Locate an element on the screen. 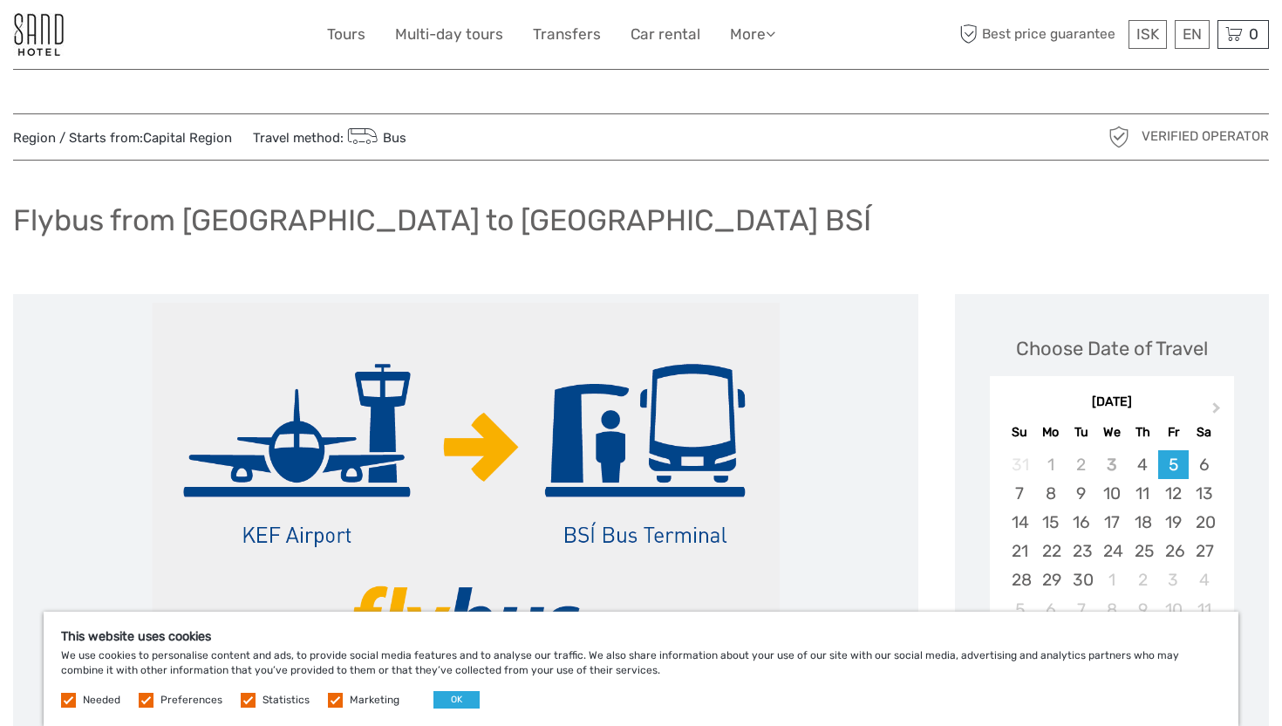  div: Choose Wednesday, September 10th, 2025 is located at coordinates (1111, 493).